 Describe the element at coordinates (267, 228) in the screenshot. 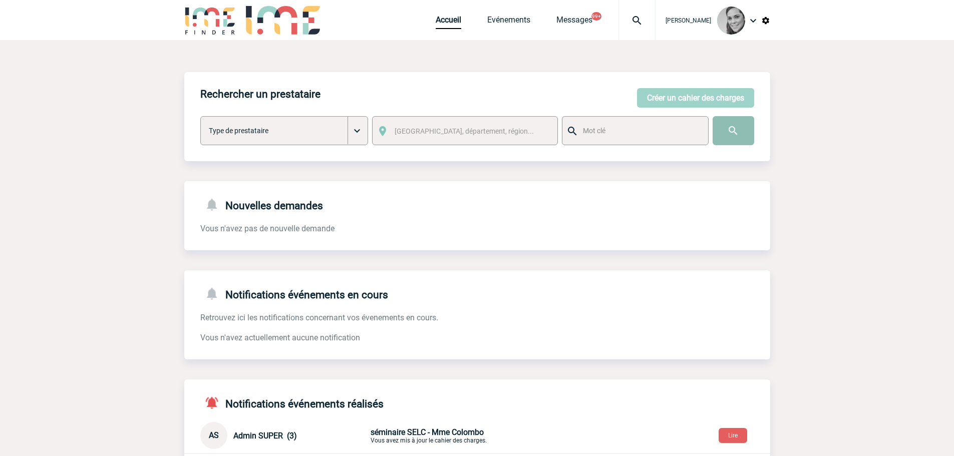

I see `span: Vous n'avez pas de nouvelle demande` at that location.